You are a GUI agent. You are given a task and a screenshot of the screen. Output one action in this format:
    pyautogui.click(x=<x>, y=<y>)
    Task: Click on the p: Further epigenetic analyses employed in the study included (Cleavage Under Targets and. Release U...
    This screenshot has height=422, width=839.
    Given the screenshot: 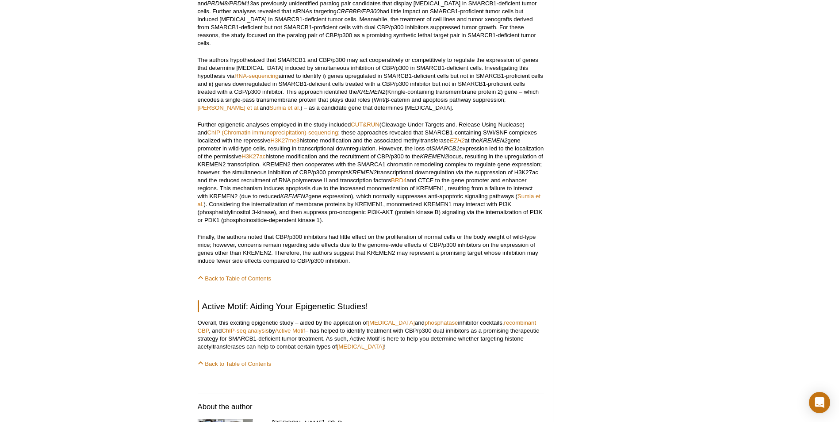 What is the action you would take?
    pyautogui.click(x=371, y=173)
    